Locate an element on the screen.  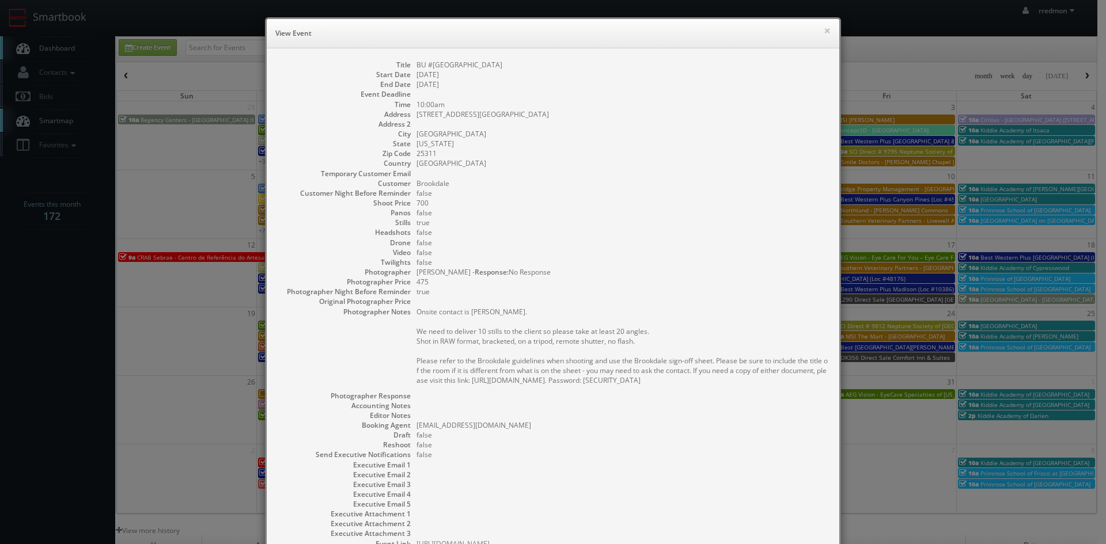
dt: Original Photographer Price is located at coordinates (345, 301).